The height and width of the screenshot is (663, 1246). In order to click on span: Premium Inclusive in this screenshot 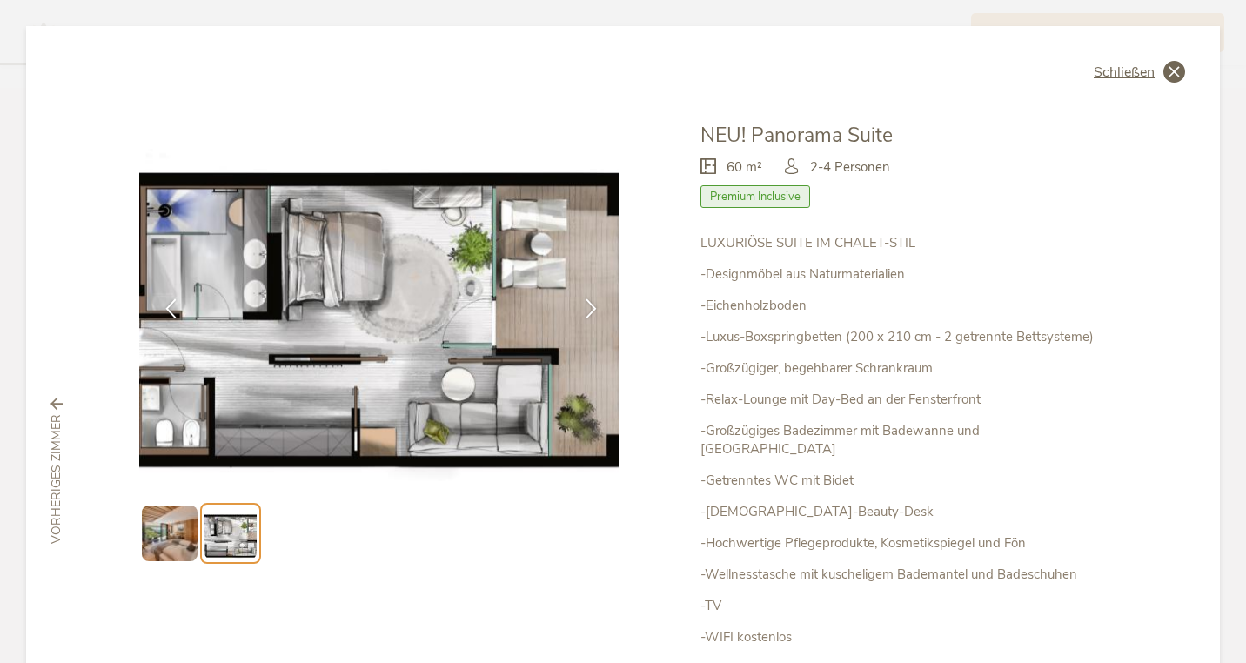, I will do `click(755, 197)`.